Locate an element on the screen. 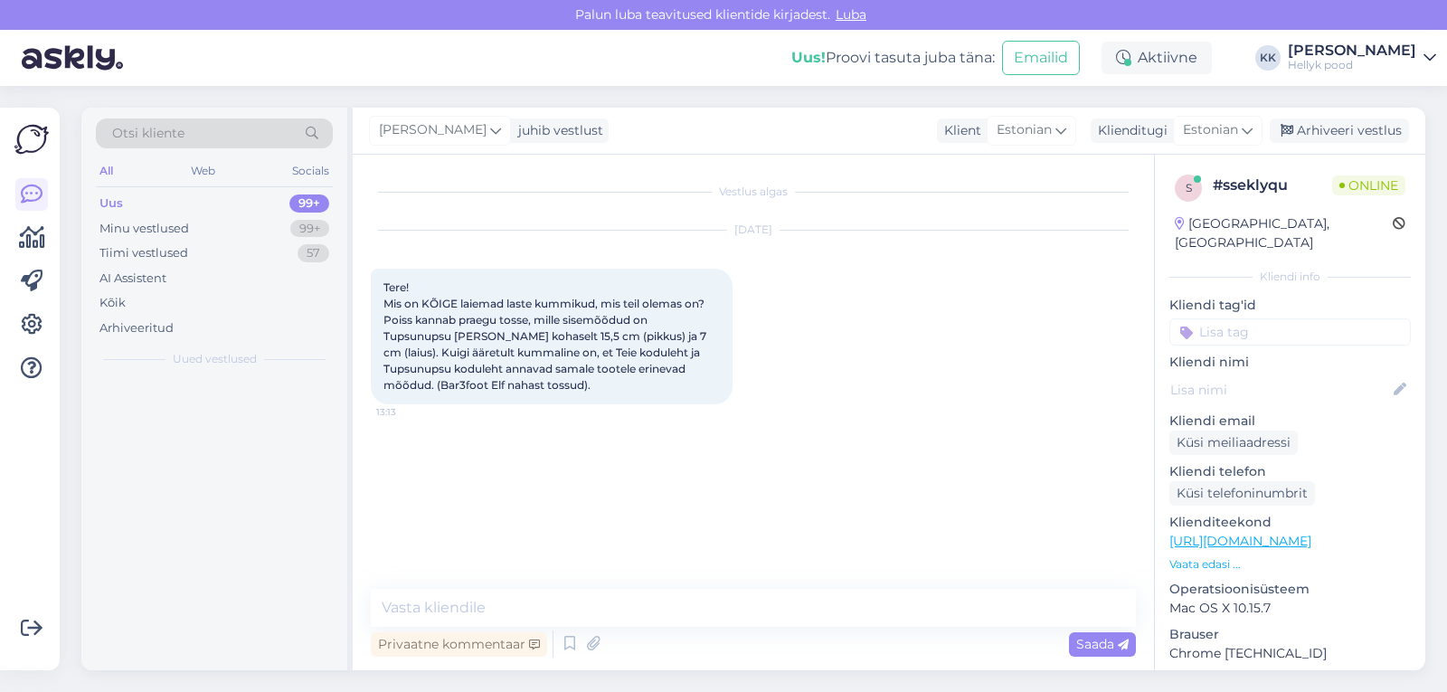 The width and height of the screenshot is (1447, 692). div: Proovi tasuta juba täna: is located at coordinates (893, 58).